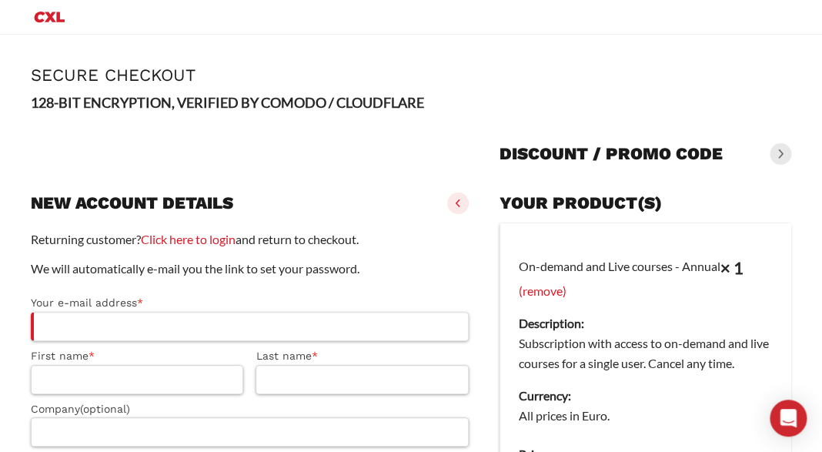 The width and height of the screenshot is (822, 452). Describe the element at coordinates (227, 102) in the screenshot. I see `strong: 128-BIT ENCRYPTION, VERIFIED BY COMODO / CLOUDFLARE` at that location.